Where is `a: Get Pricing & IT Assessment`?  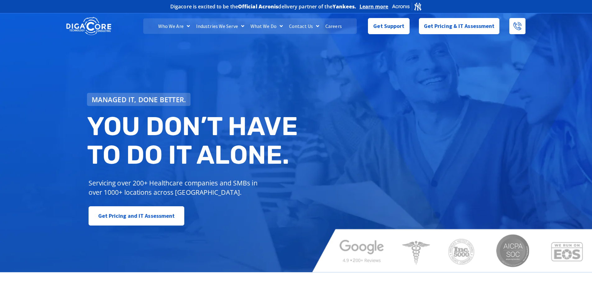 a: Get Pricing & IT Assessment is located at coordinates (459, 26).